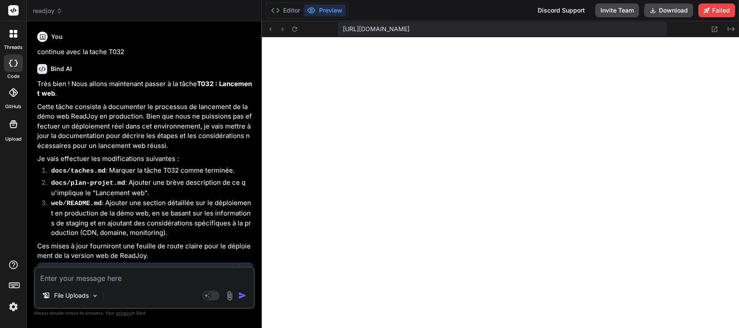 The height and width of the screenshot is (328, 739). What do you see at coordinates (138, 282) in the screenshot?
I see `button: ReadJoy - Tâche T032: Lancement web (Documentation du d\u00e9ploiement en production - V1)Click t...` at bounding box center [138, 282].